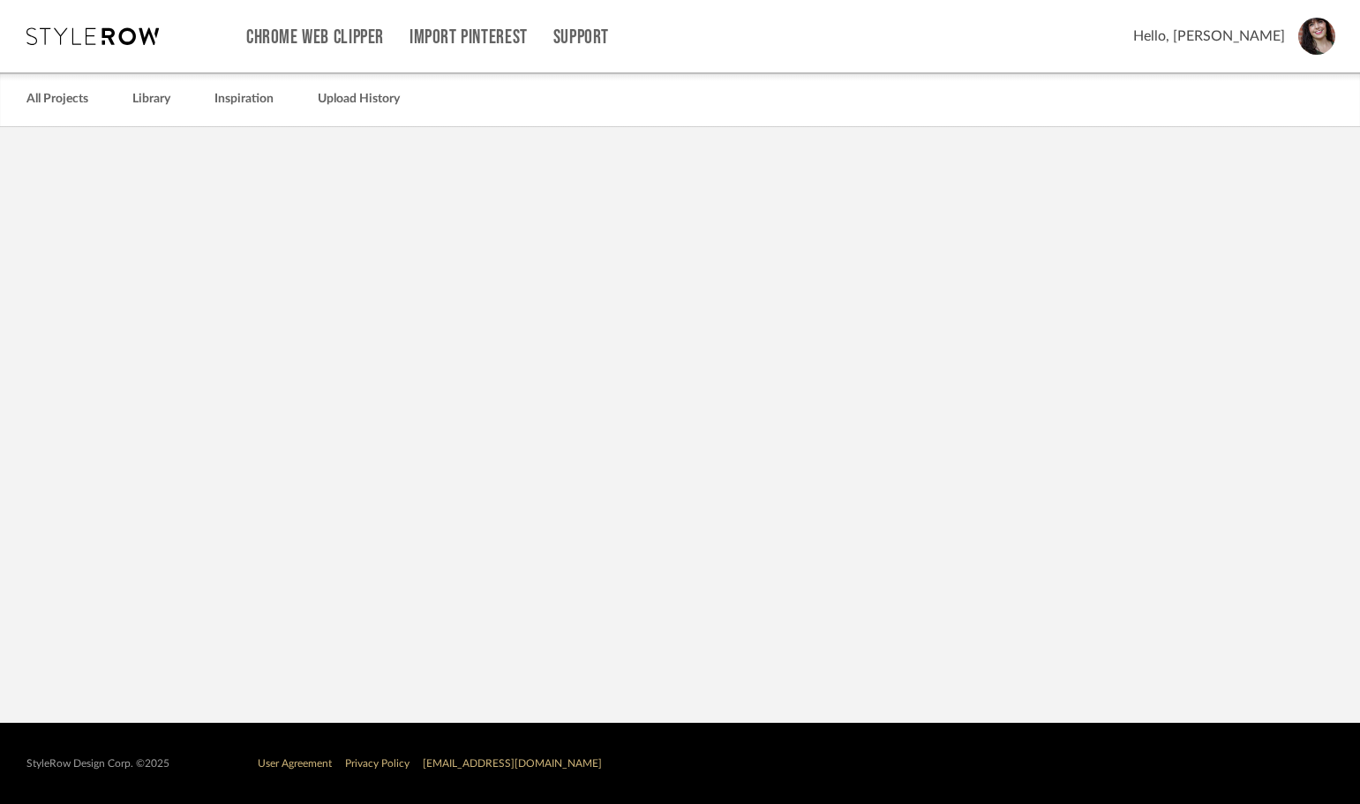  I want to click on a: Import Pinterest, so click(469, 37).